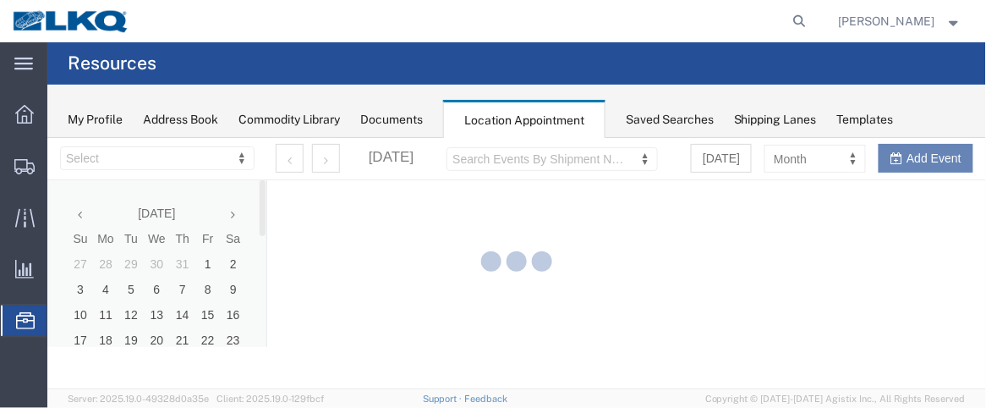  Describe the element at coordinates (95, 119) in the screenshot. I see `div: My Profile` at that location.